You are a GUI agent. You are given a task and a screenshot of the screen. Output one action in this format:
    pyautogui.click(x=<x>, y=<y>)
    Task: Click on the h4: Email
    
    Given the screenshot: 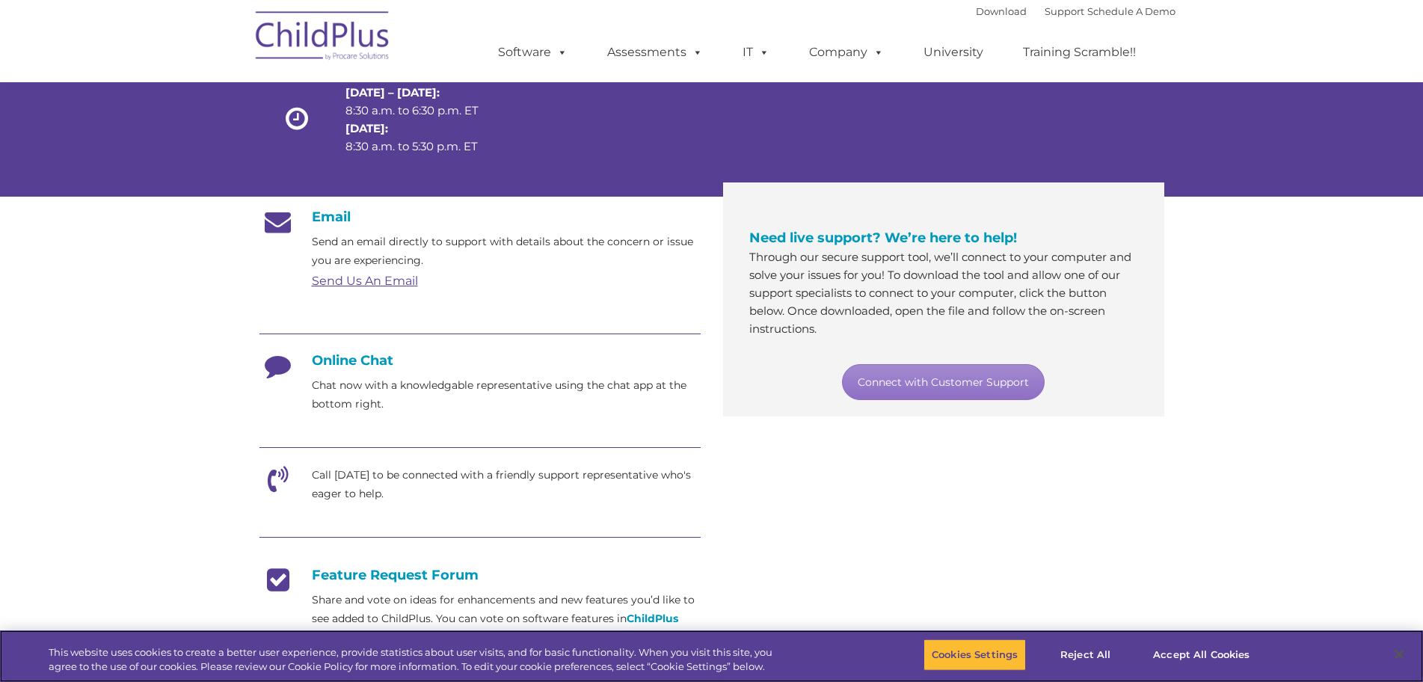 What is the action you would take?
    pyautogui.click(x=480, y=217)
    